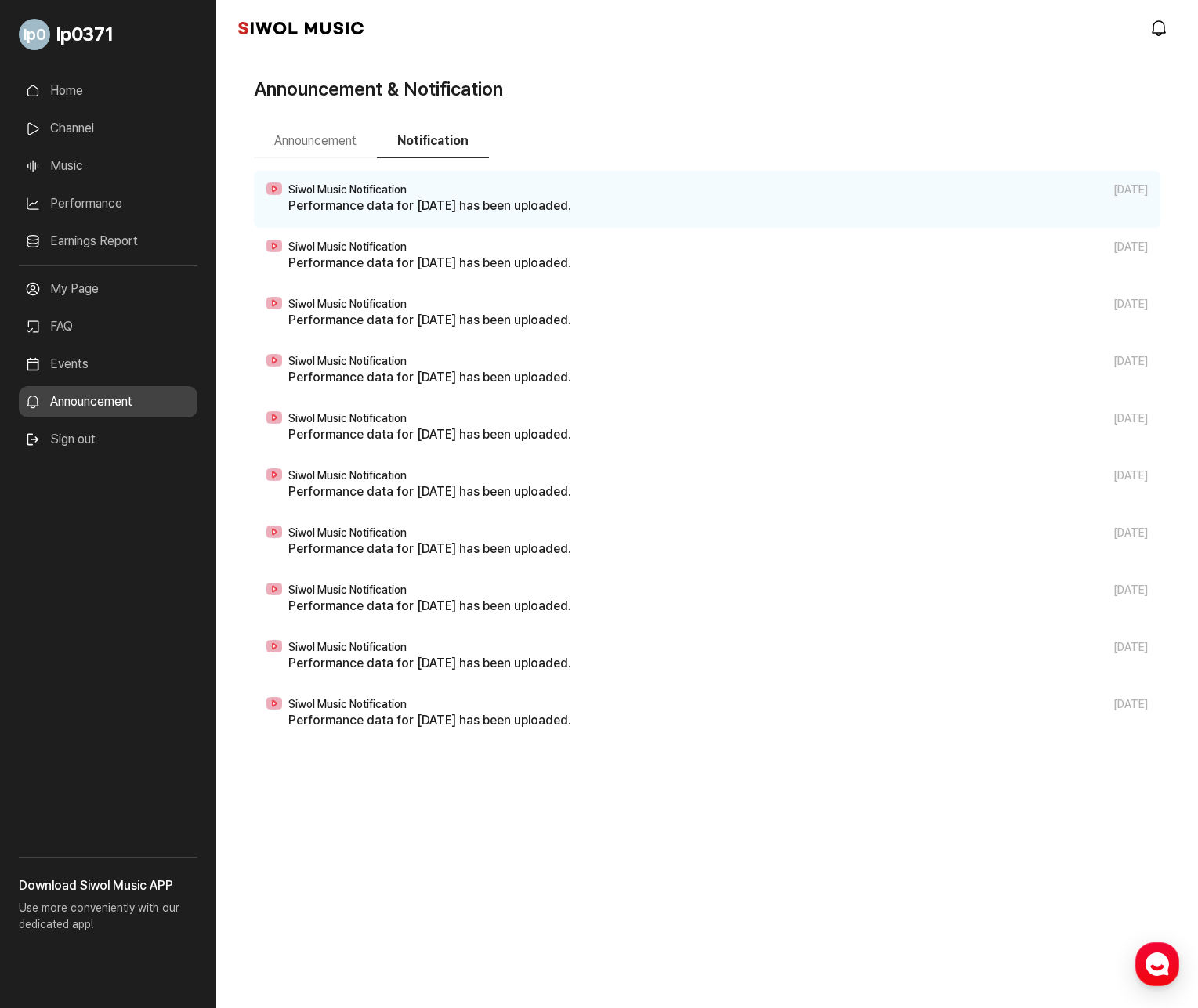 The width and height of the screenshot is (1198, 1008). I want to click on a: FAQ, so click(108, 327).